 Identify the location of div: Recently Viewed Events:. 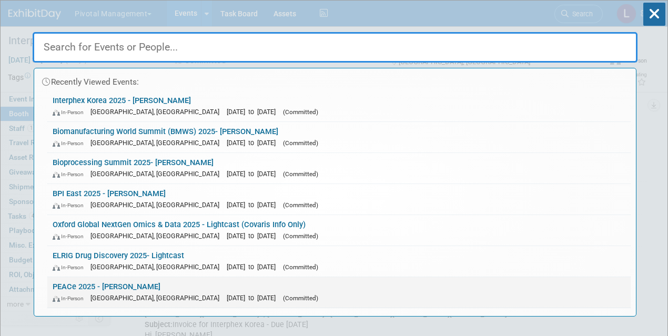
(335, 79).